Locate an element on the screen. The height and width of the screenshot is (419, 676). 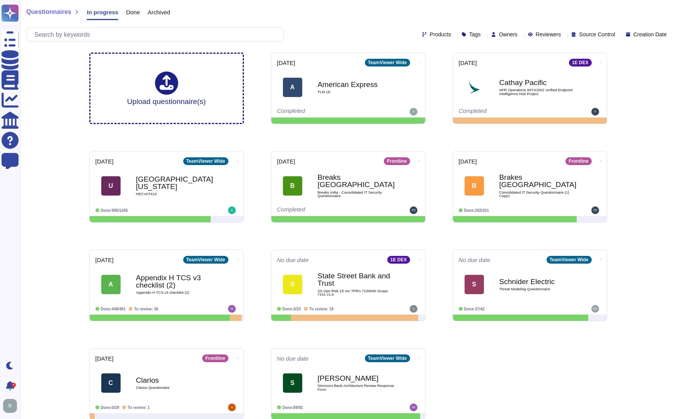
b: Appendix H TCS v3 checklist (2) is located at coordinates (175, 281).